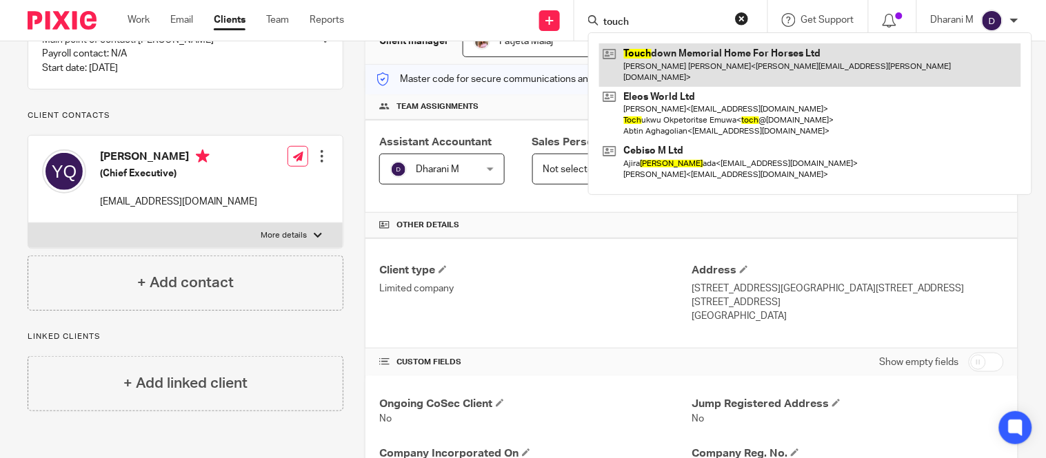 This screenshot has height=458, width=1046. Describe the element at coordinates (535, 404) in the screenshot. I see `h4: Ongoing CoSec Client` at that location.